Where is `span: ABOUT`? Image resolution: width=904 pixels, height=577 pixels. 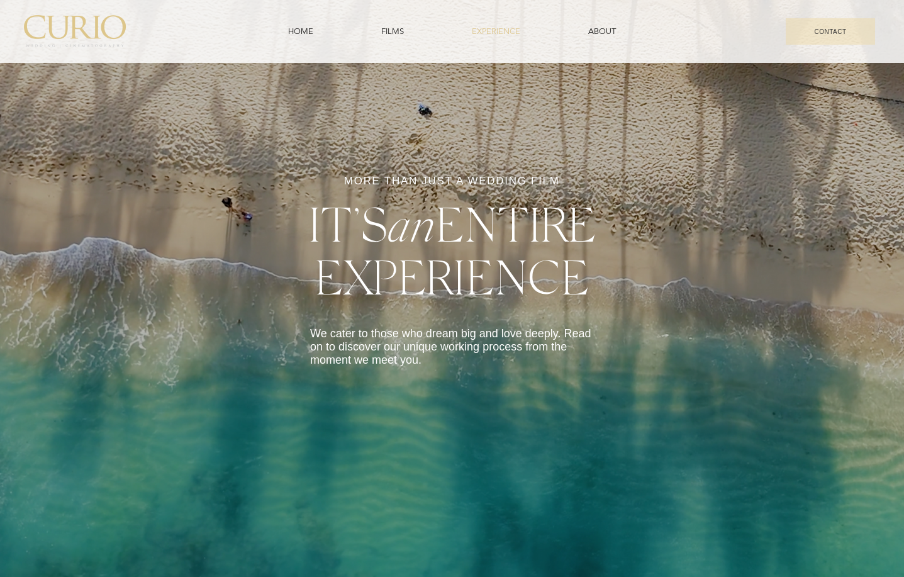
span: ABOUT is located at coordinates (602, 31).